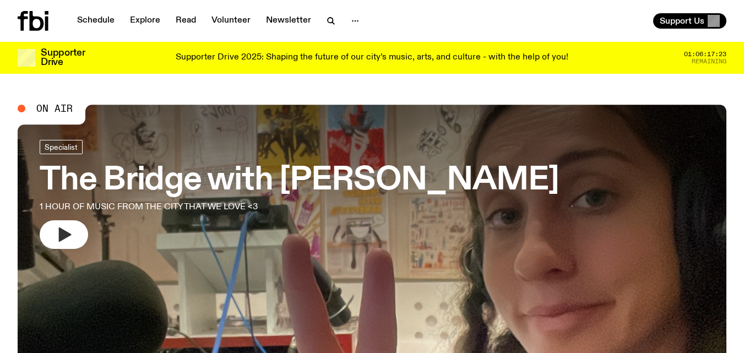  What do you see at coordinates (705, 54) in the screenshot?
I see `span: 01:06:17:23` at bounding box center [705, 54].